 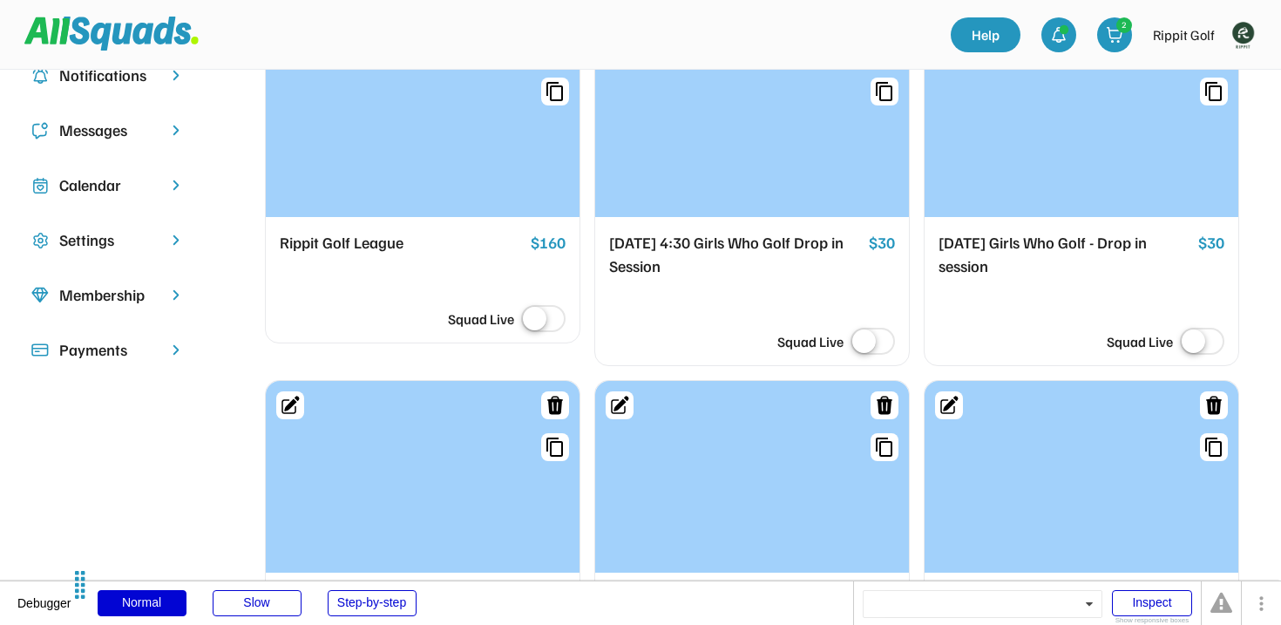 I want to click on div: Calendar, so click(x=108, y=185).